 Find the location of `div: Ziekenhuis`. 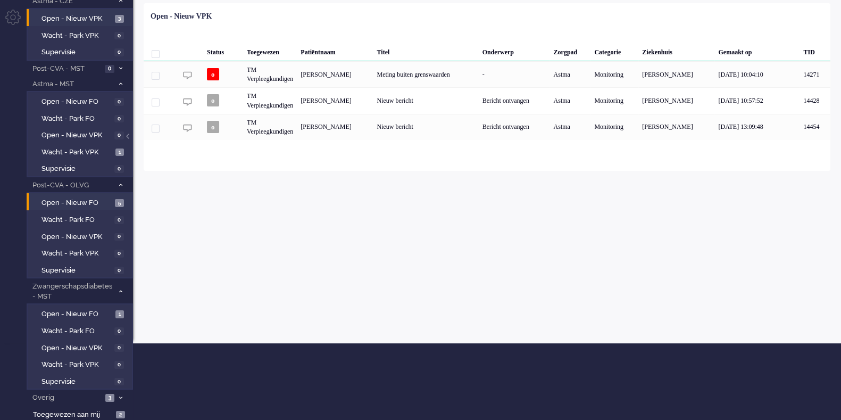

div: Ziekenhuis is located at coordinates (676, 51).